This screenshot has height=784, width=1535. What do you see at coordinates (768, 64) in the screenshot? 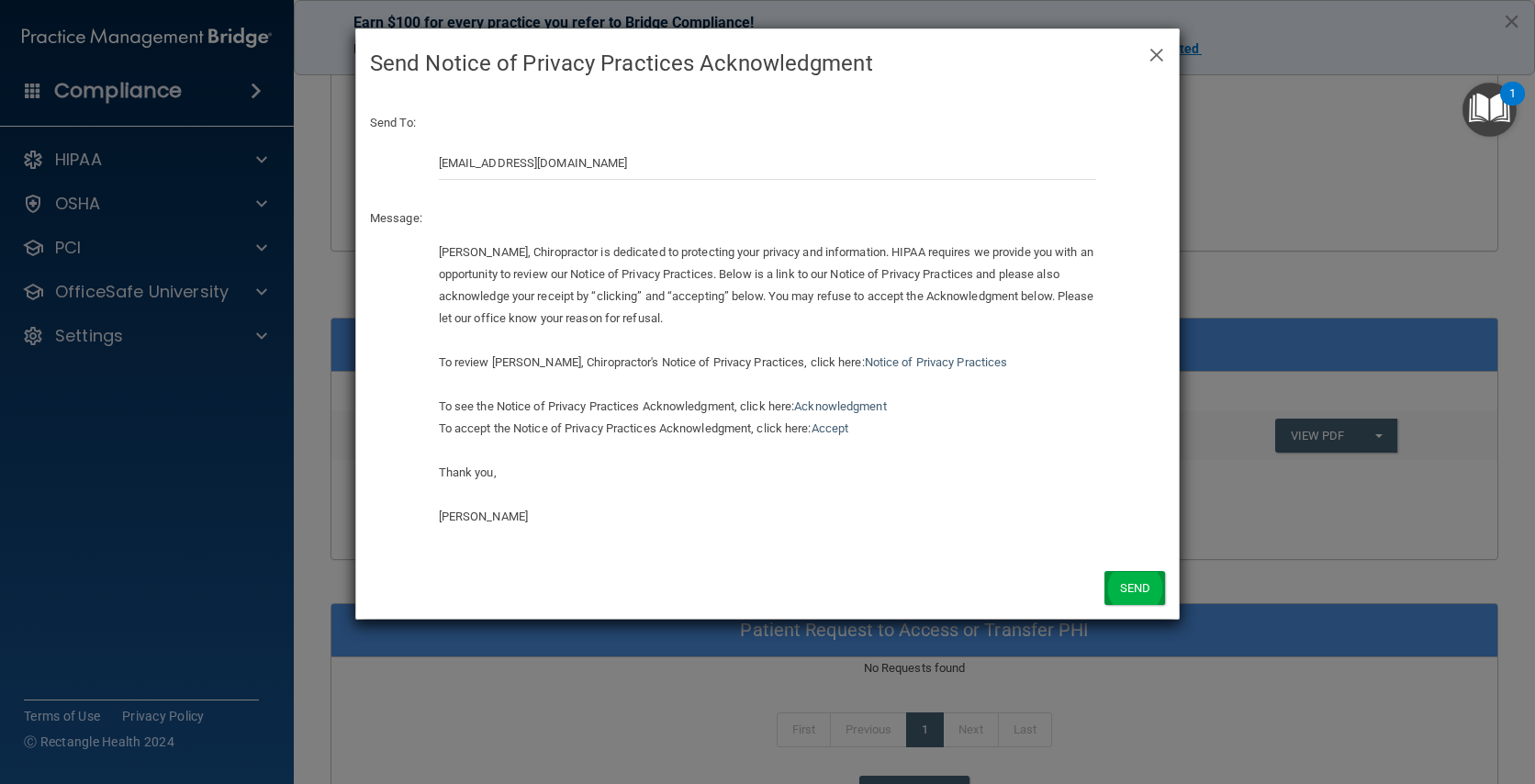
I see `h4: Send Notice of Privacy Practices Acknowledgment` at bounding box center [768, 64].